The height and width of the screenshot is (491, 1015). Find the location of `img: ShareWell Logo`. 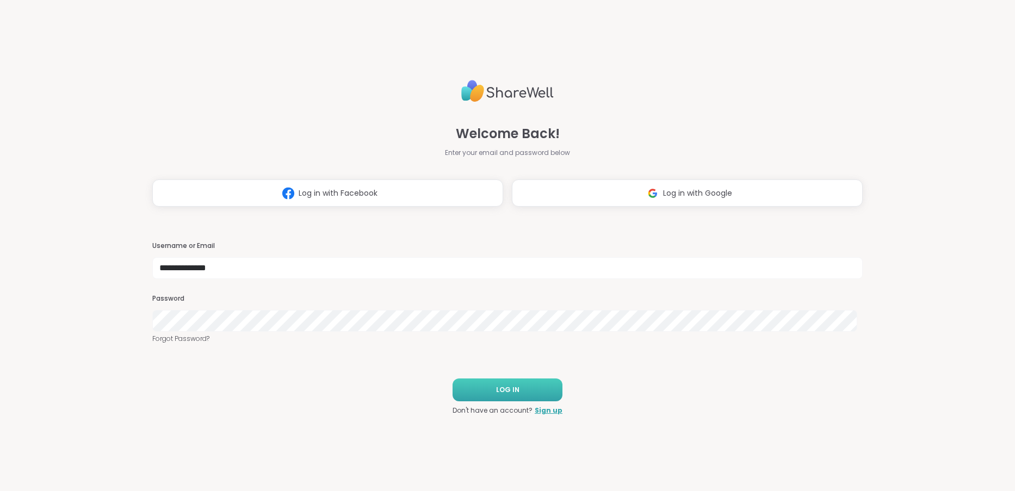

img: ShareWell Logo is located at coordinates (507, 91).